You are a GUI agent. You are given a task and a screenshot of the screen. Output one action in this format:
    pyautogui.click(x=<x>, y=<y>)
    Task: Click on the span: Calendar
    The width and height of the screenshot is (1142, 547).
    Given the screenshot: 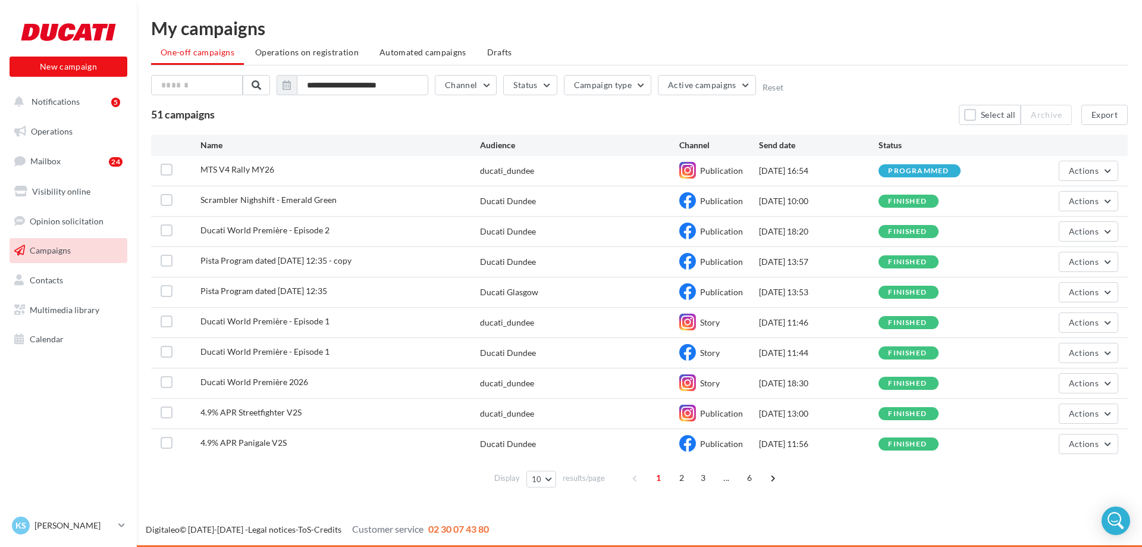 What is the action you would take?
    pyautogui.click(x=46, y=338)
    